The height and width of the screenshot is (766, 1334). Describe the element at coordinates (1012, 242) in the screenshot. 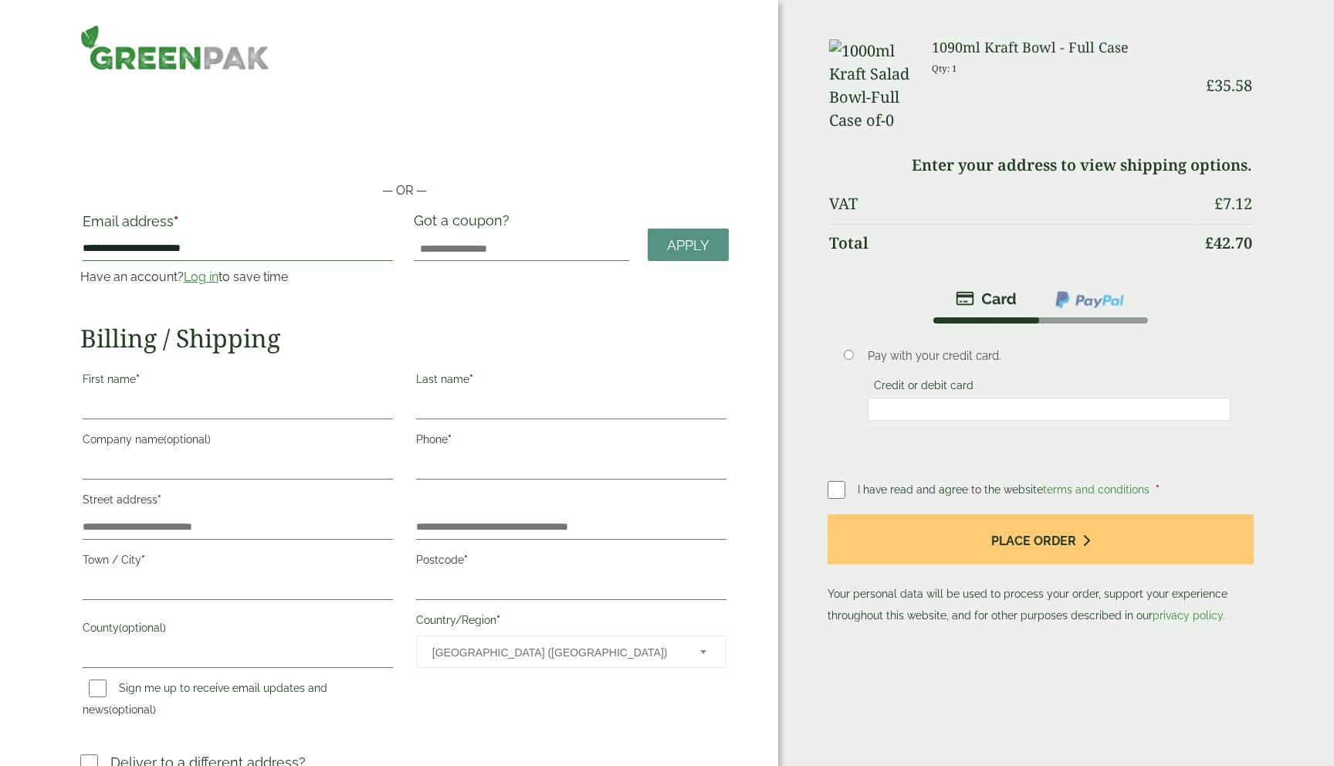

I see `th: Total` at that location.